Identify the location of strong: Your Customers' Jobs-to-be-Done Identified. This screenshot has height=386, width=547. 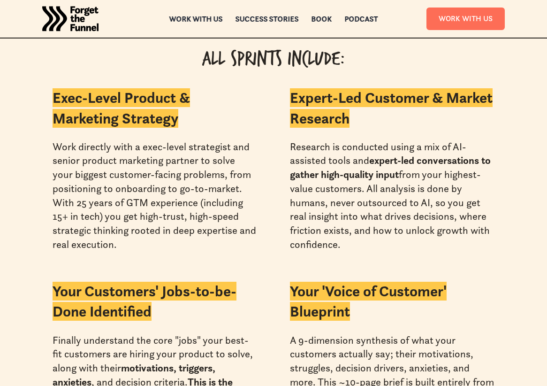
(144, 301).